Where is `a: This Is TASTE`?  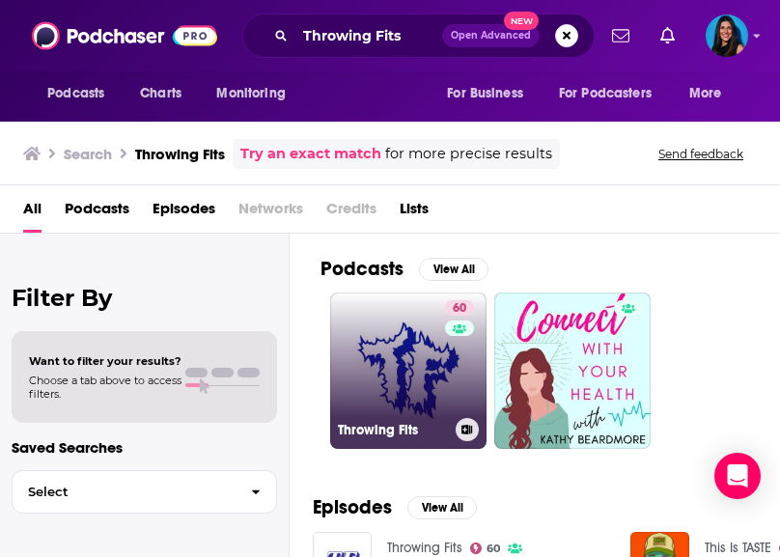
a: This Is TASTE is located at coordinates (738, 548).